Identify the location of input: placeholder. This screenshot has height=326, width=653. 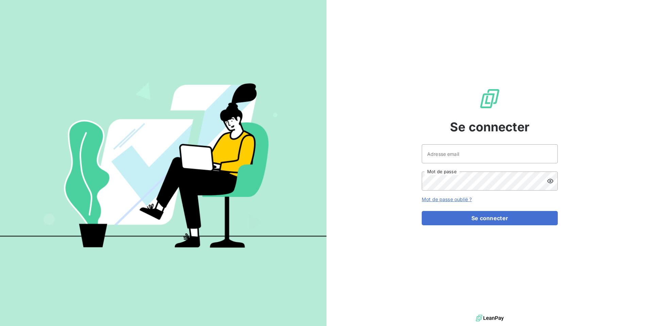
(490, 154).